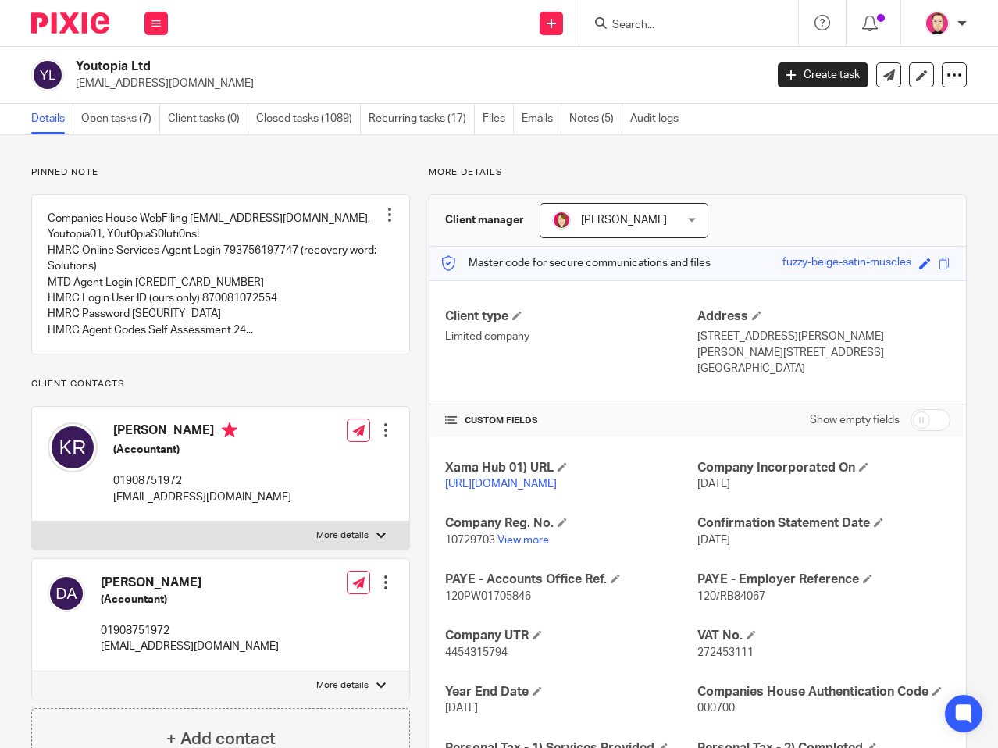  What do you see at coordinates (572, 580) in the screenshot?
I see `h4: PAYE - Accounts Office Ref.` at bounding box center [572, 580].